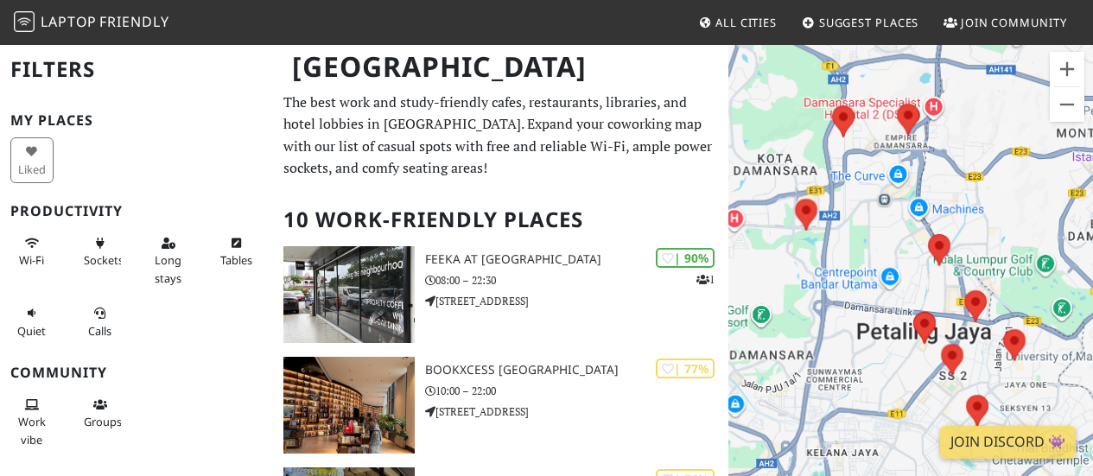 This screenshot has width=1093, height=476. What do you see at coordinates (100, 321) in the screenshot?
I see `button: Calls` at bounding box center [100, 321].